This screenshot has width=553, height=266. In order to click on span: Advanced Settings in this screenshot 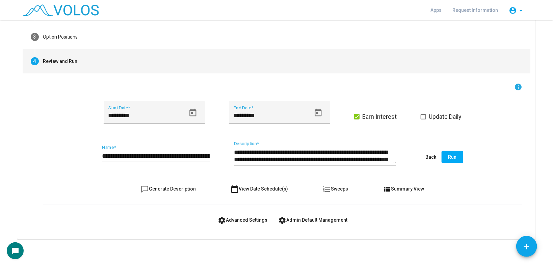, I will do `click(243, 220)`.